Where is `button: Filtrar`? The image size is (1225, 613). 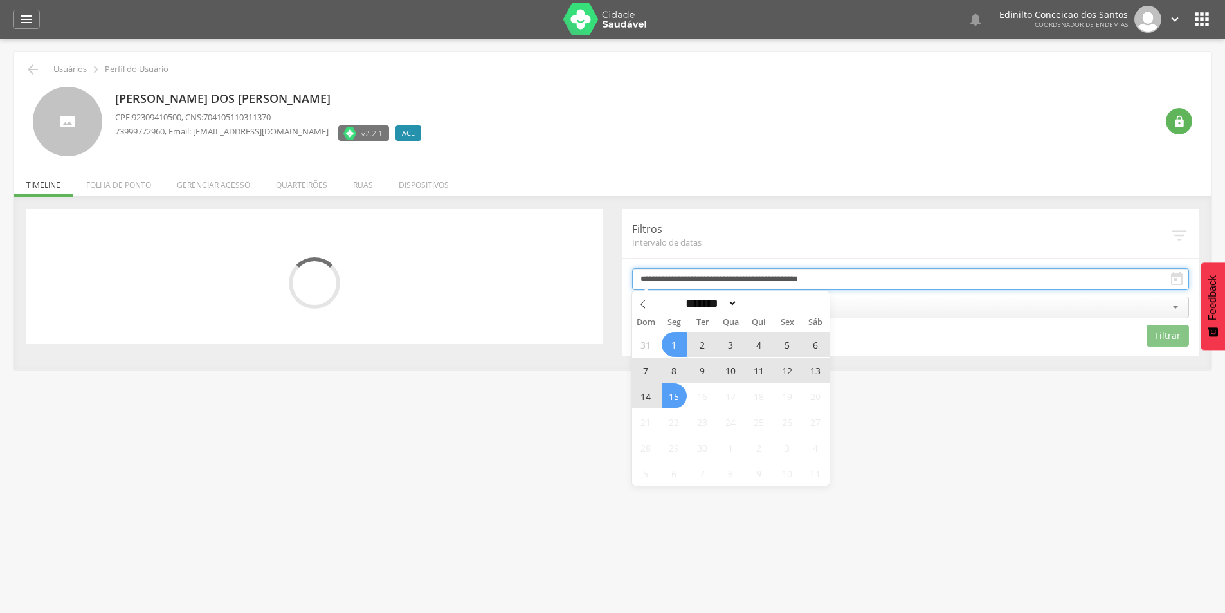
button: Filtrar is located at coordinates (1168, 336).